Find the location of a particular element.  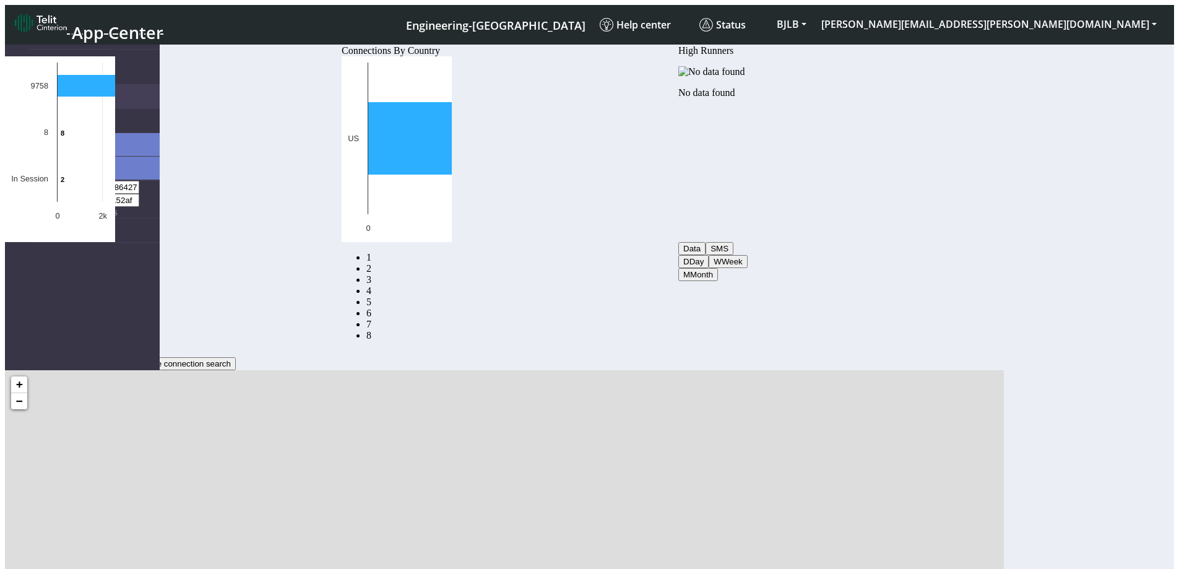

div: High Runners is located at coordinates (732, 51).